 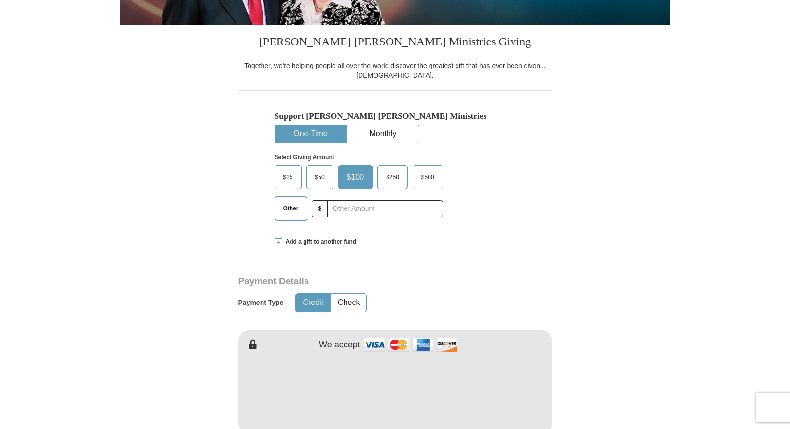 What do you see at coordinates (311, 134) in the screenshot?
I see `button: One-Time` at bounding box center [311, 134].